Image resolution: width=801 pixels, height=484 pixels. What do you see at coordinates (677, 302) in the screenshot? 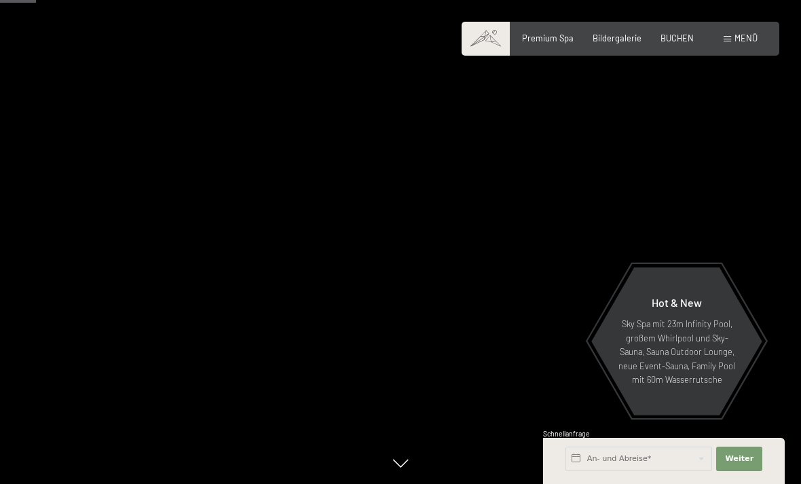
I see `span: Hot & New` at bounding box center [677, 302].